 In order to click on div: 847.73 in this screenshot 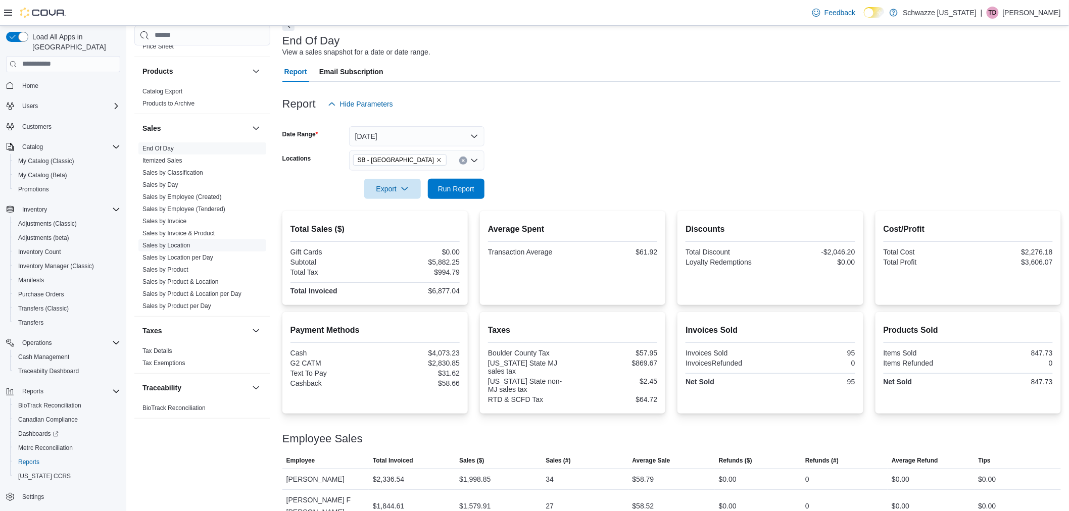, I will do `click(1011, 353)`.